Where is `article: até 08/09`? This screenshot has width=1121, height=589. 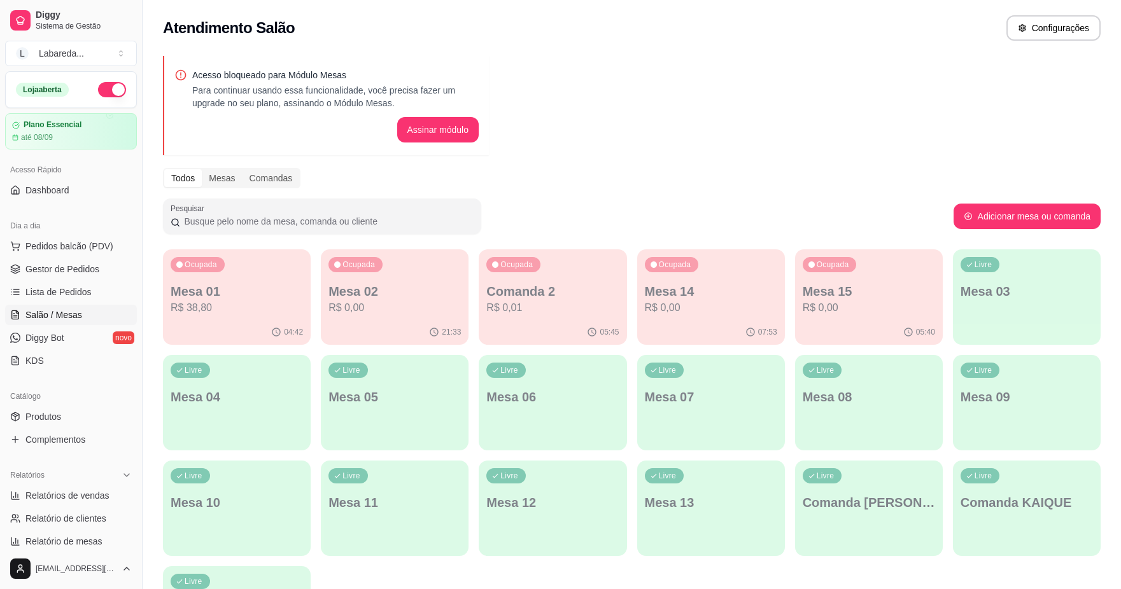
article: até 08/09 is located at coordinates (37, 137).